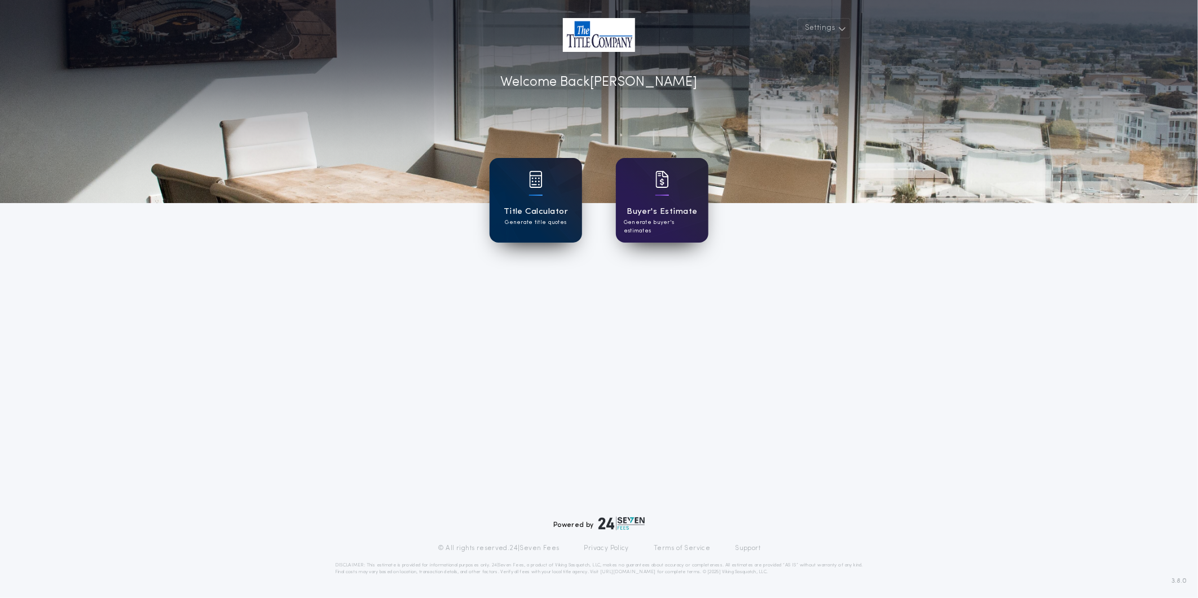 The width and height of the screenshot is (1198, 598). I want to click on a: card iconTitle CalculatorGenerate title quotes, so click(536, 200).